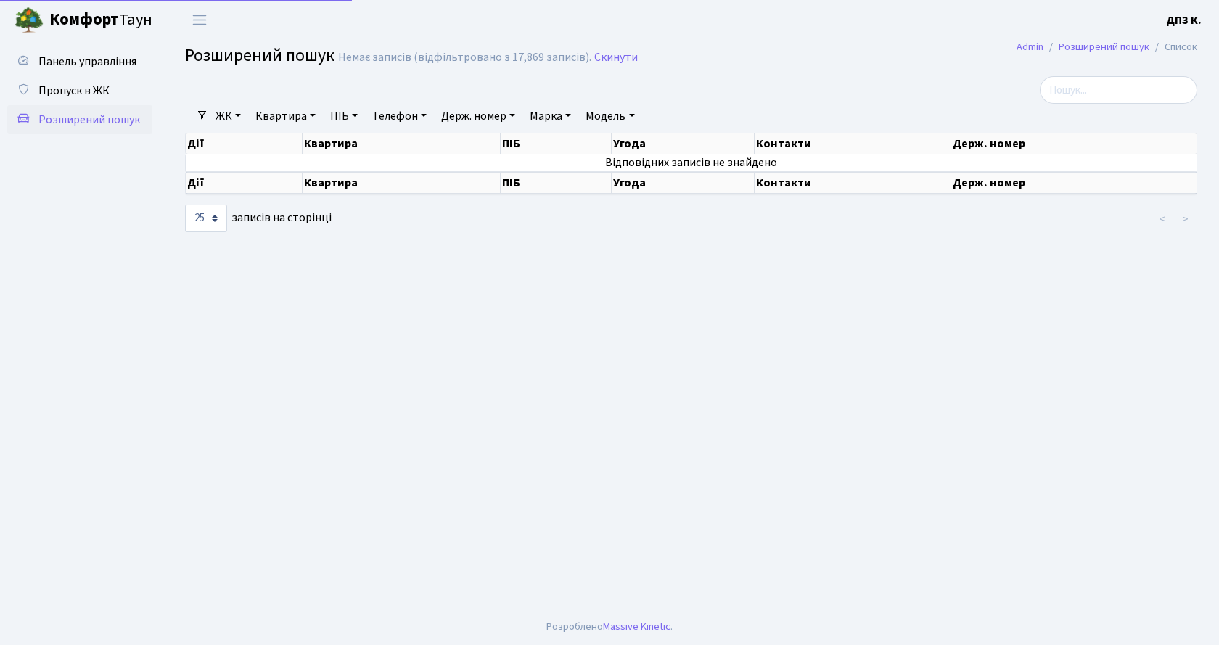  What do you see at coordinates (1119, 90) in the screenshot?
I see `input: Пошук...` at bounding box center [1119, 90].